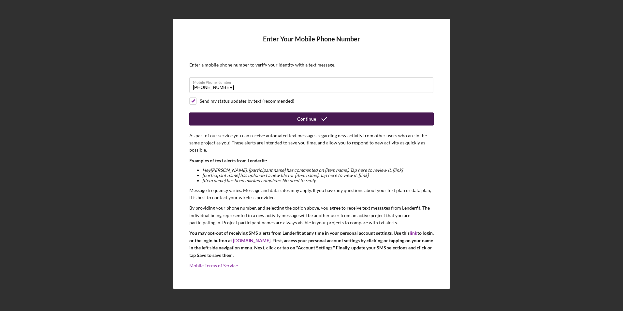 The image size is (623, 311). I want to click on label: Mobile Phone Number, so click(313, 81).